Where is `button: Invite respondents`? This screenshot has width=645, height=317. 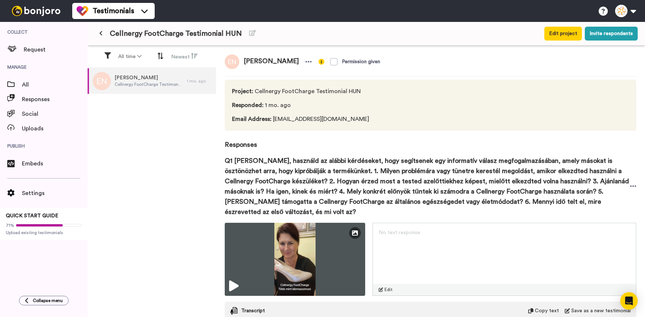 button: Invite respondents is located at coordinates (611, 34).